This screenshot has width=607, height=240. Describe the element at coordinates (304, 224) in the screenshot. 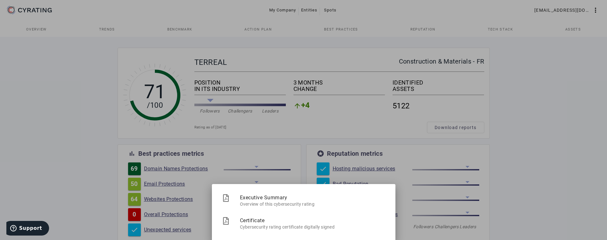

I see `a: DownloadCertificateCybersecurity rating certificate digitally signed` at that location.